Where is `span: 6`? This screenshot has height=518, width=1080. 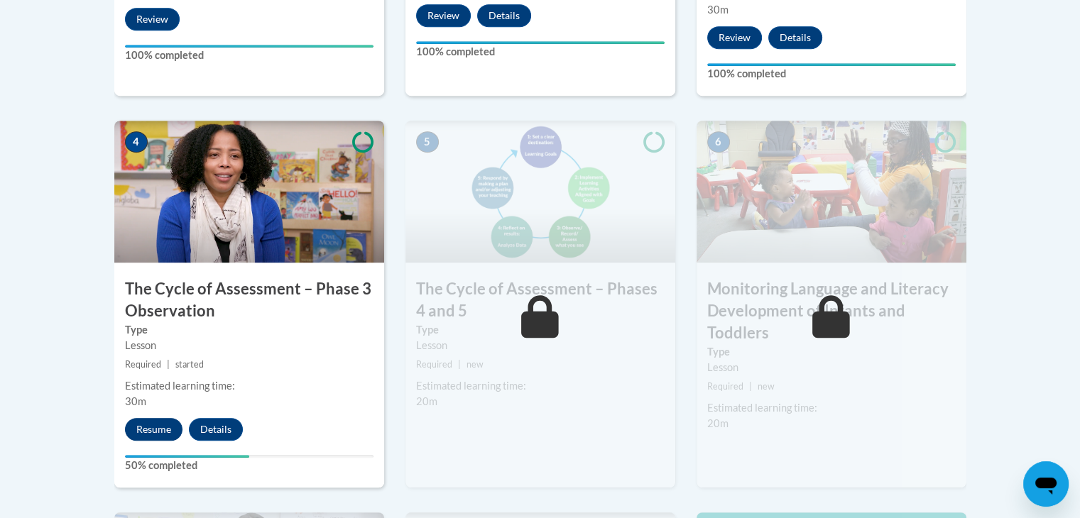
span: 6 is located at coordinates (718, 142).